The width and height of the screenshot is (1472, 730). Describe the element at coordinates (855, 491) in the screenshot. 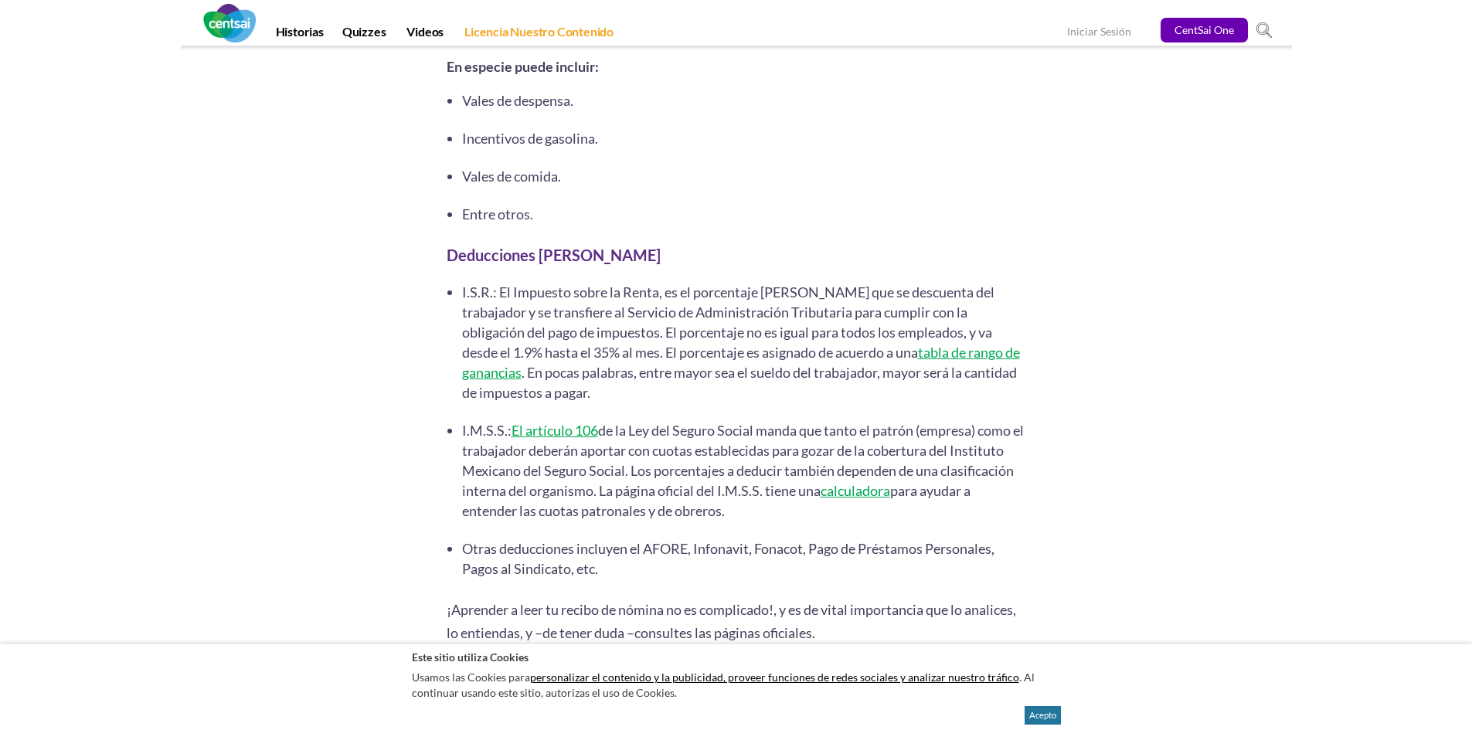

I see `a: calculadora` at that location.